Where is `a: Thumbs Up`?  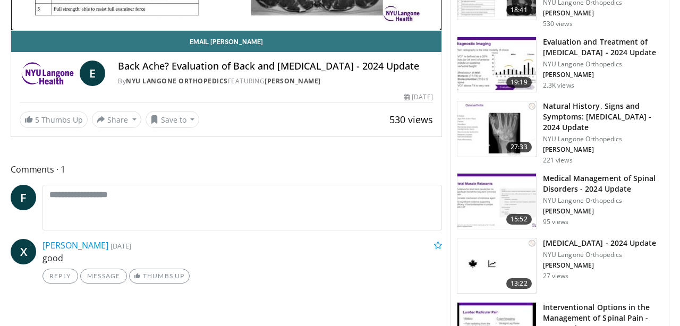 a: Thumbs Up is located at coordinates (159, 276).